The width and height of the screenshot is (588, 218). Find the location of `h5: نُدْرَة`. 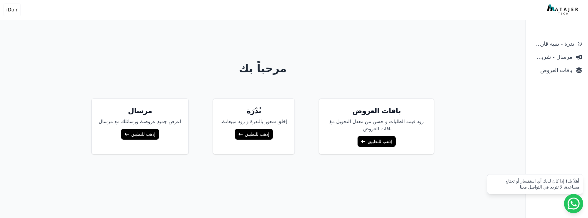

h5: نُدْرَة is located at coordinates (254, 111).